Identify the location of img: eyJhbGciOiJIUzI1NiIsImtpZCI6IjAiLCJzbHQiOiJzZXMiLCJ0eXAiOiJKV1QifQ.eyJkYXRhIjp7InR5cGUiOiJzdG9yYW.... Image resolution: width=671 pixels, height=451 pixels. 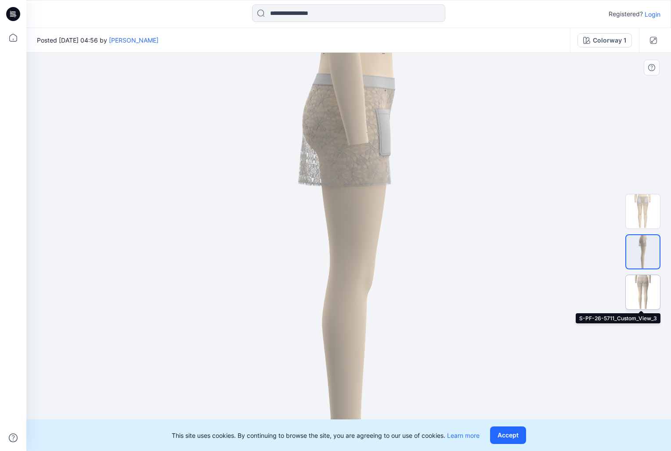
(349, 252).